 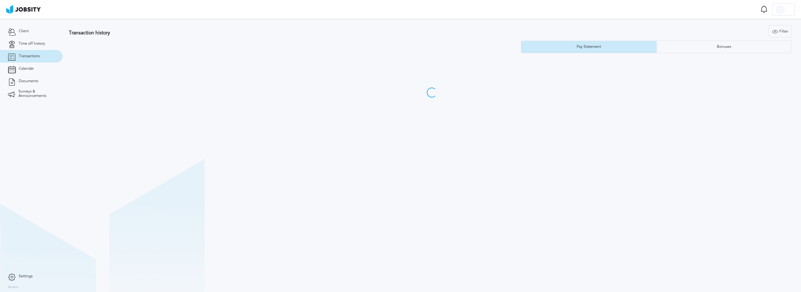 I want to click on div: Filter, so click(x=780, y=32).